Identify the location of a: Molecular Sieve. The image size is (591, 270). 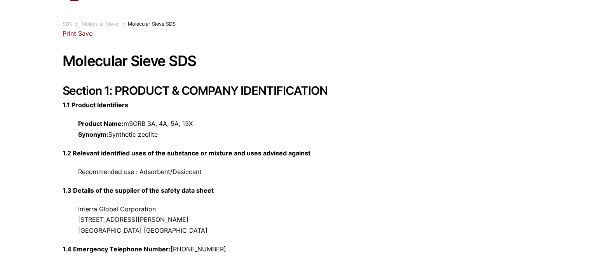
(100, 24).